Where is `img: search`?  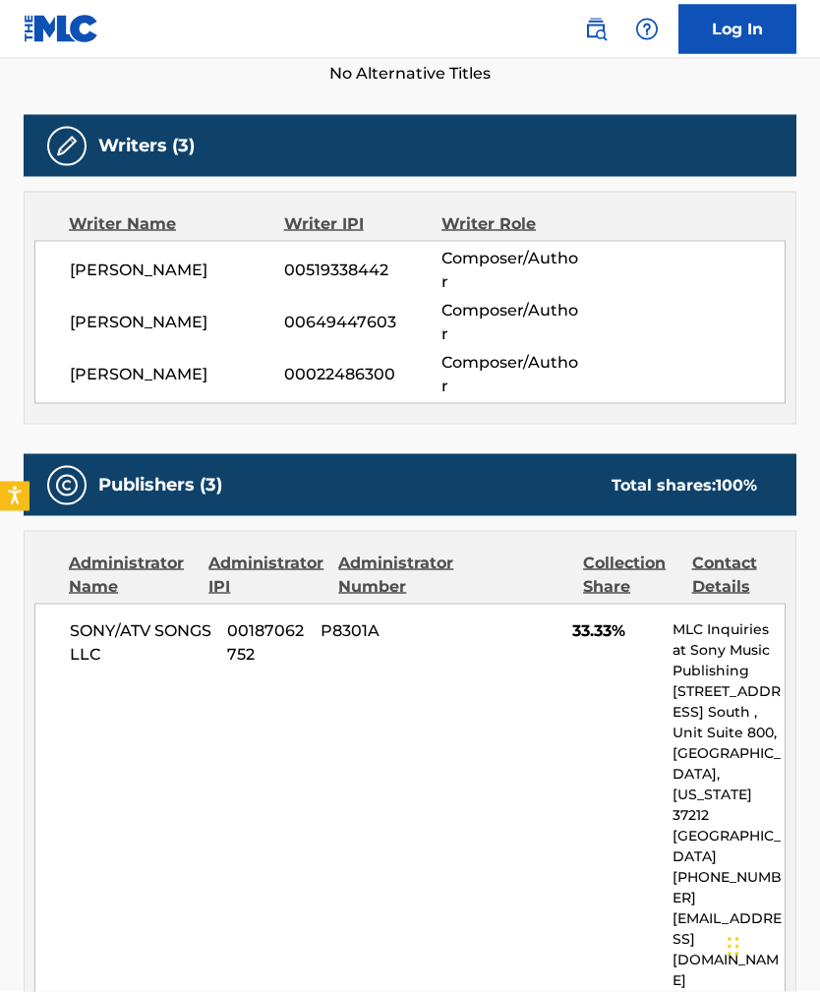 img: search is located at coordinates (596, 29).